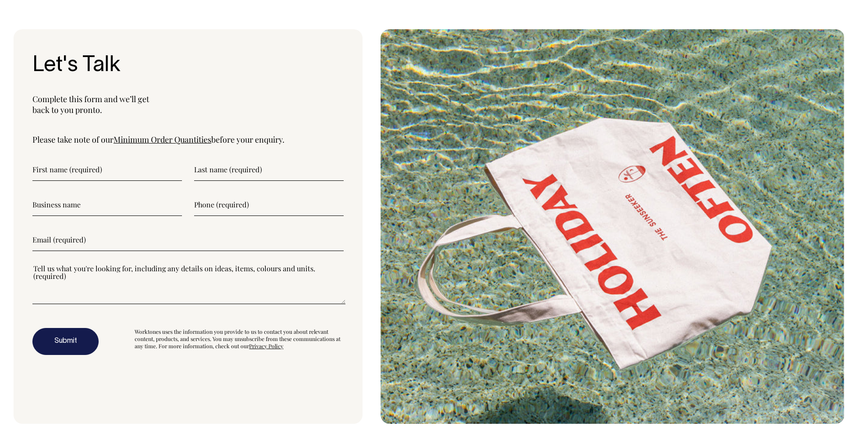 The image size is (858, 431). Describe the element at coordinates (188, 66) in the screenshot. I see `h3: Let's Talk` at that location.